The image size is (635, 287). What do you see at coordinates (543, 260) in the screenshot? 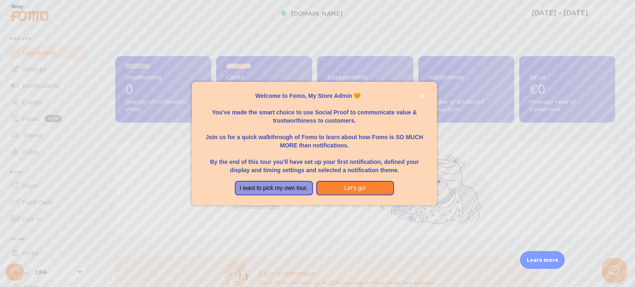
I see `div: Learn more` at bounding box center [543, 260].